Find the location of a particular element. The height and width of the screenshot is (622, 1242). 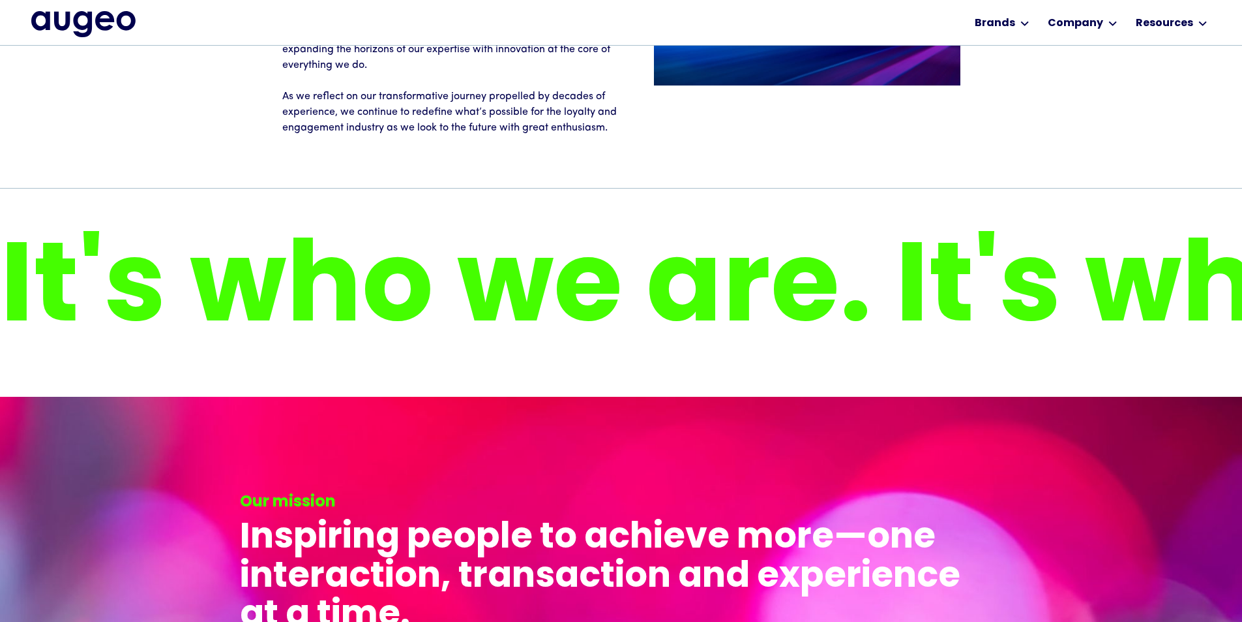

a: home is located at coordinates (83, 24).